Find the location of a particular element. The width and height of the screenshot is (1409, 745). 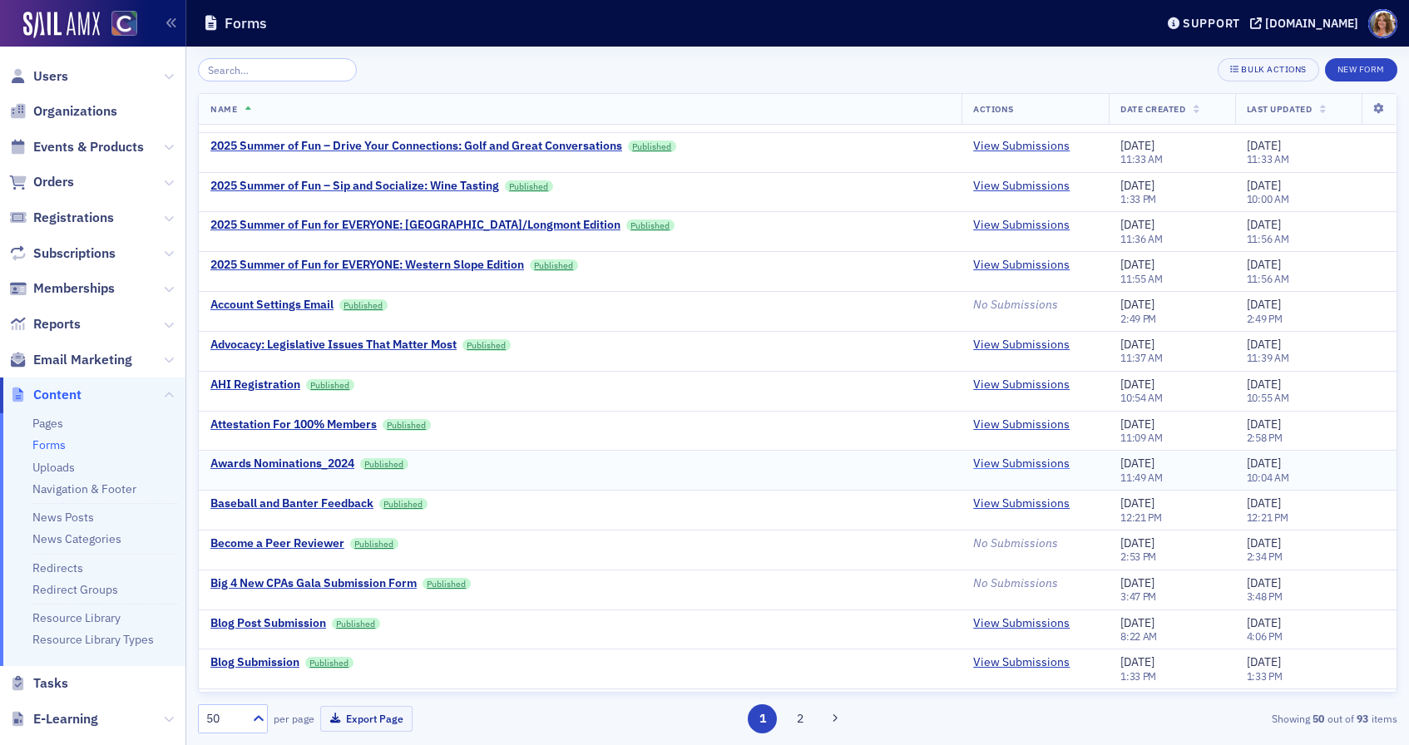

input: Search… is located at coordinates (277, 70).